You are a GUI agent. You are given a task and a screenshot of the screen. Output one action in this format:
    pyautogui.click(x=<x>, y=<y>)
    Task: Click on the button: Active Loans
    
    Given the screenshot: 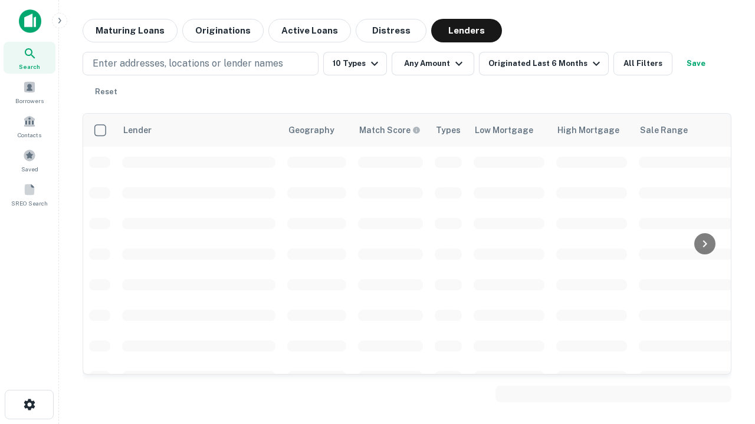 What is the action you would take?
    pyautogui.click(x=310, y=31)
    